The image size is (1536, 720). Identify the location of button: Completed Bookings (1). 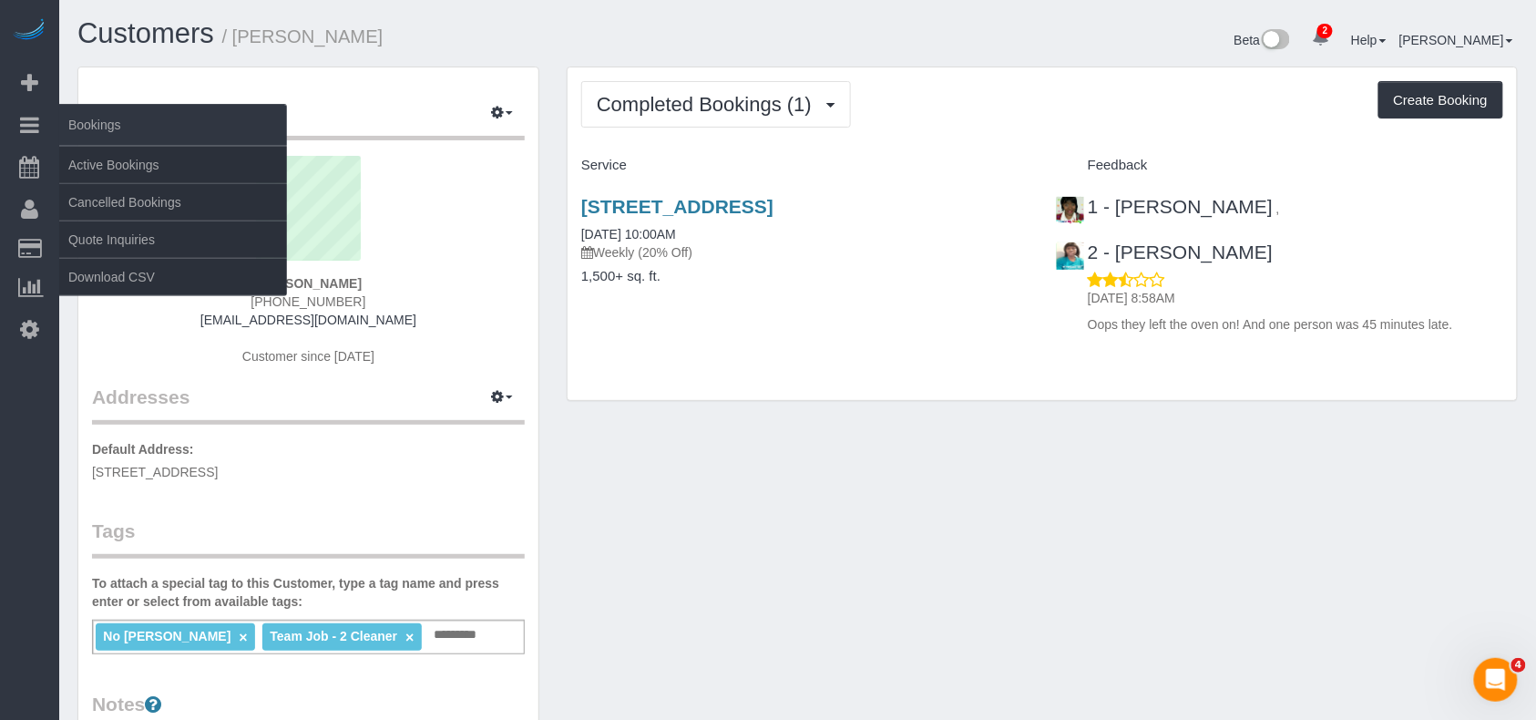
(716, 104).